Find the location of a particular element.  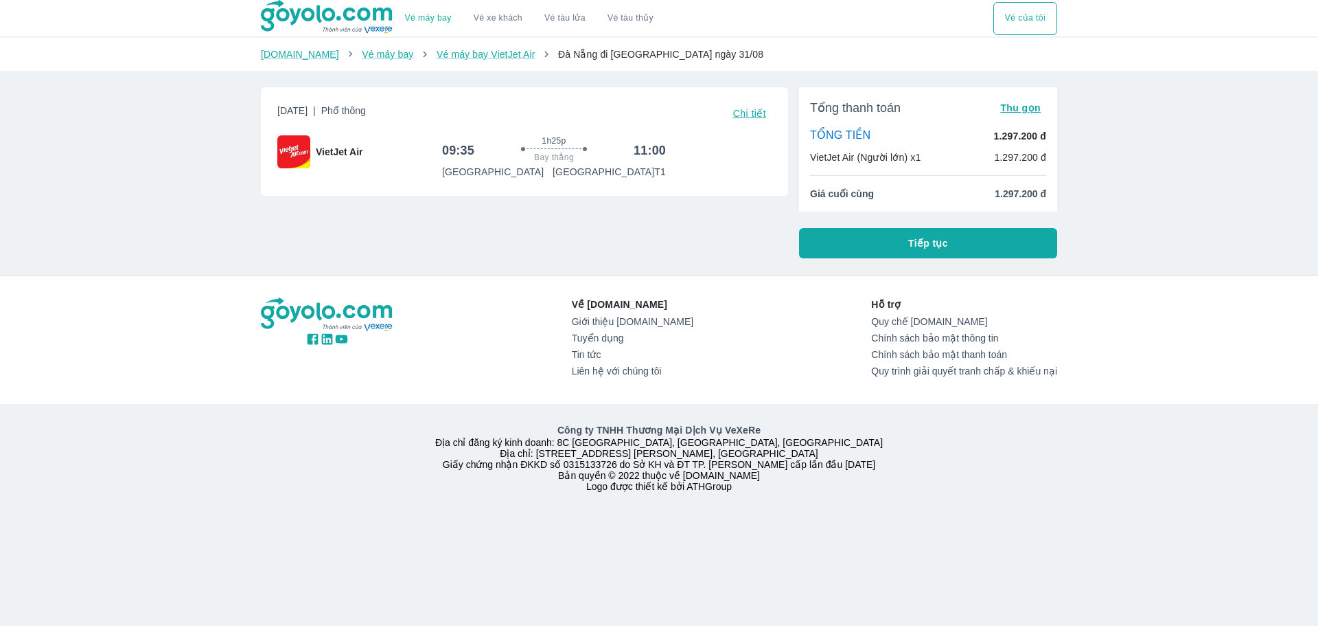

a: Quy trình giải quyết tranh chấp & khiếu nại is located at coordinates (964, 371).